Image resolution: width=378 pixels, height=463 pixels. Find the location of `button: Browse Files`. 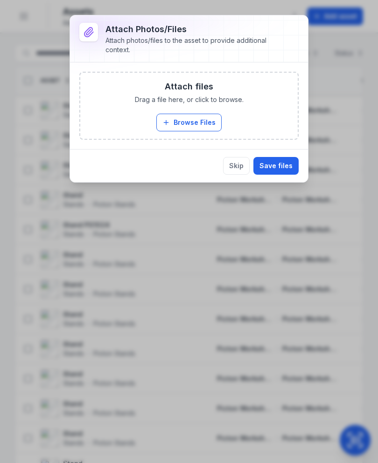

button: Browse Files is located at coordinates (189, 123).